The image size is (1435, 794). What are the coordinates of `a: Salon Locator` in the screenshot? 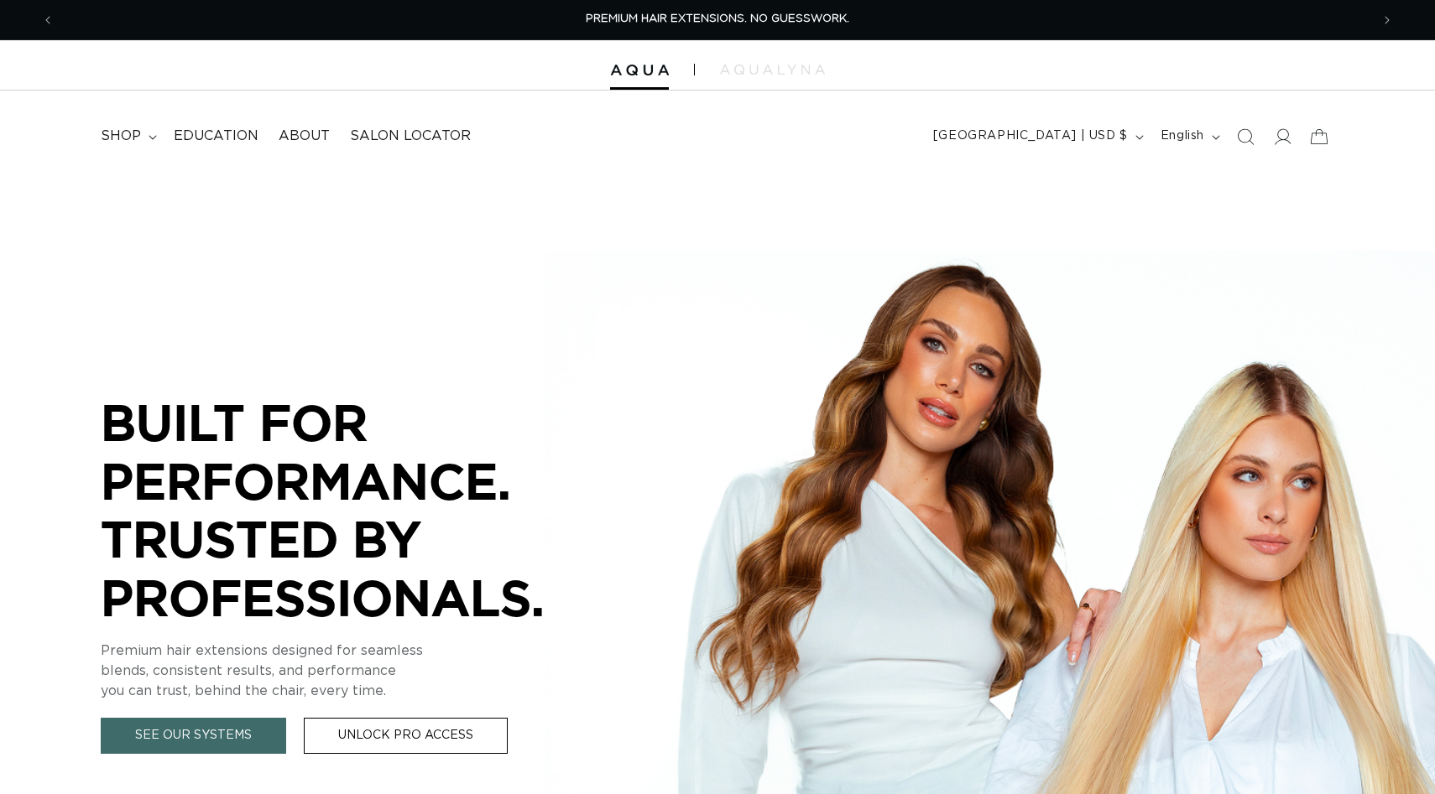 It's located at (410, 136).